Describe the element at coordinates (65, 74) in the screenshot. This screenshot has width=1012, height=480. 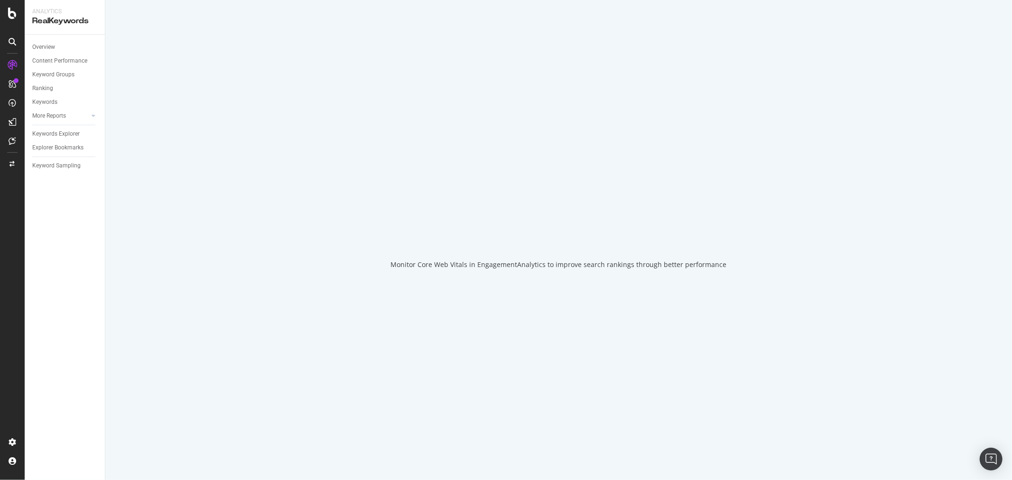
I see `a: Keyword Groups` at that location.